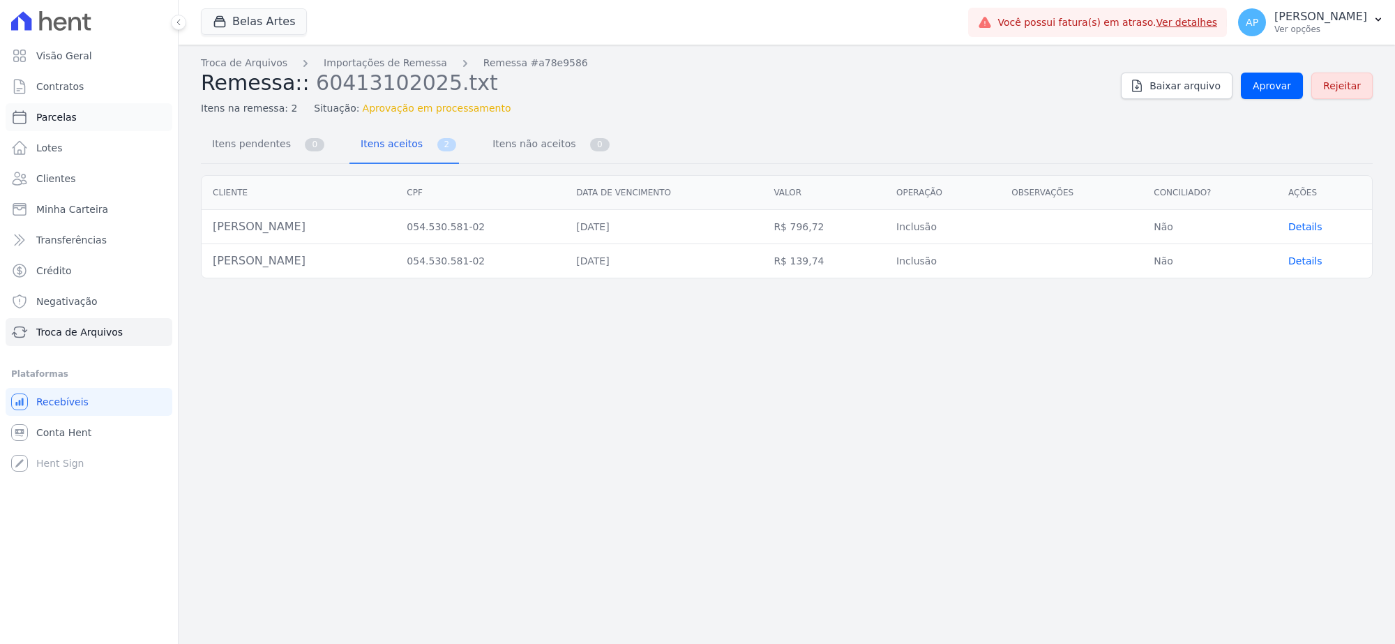 Image resolution: width=1395 pixels, height=644 pixels. What do you see at coordinates (50, 148) in the screenshot?
I see `span: Lotes` at bounding box center [50, 148].